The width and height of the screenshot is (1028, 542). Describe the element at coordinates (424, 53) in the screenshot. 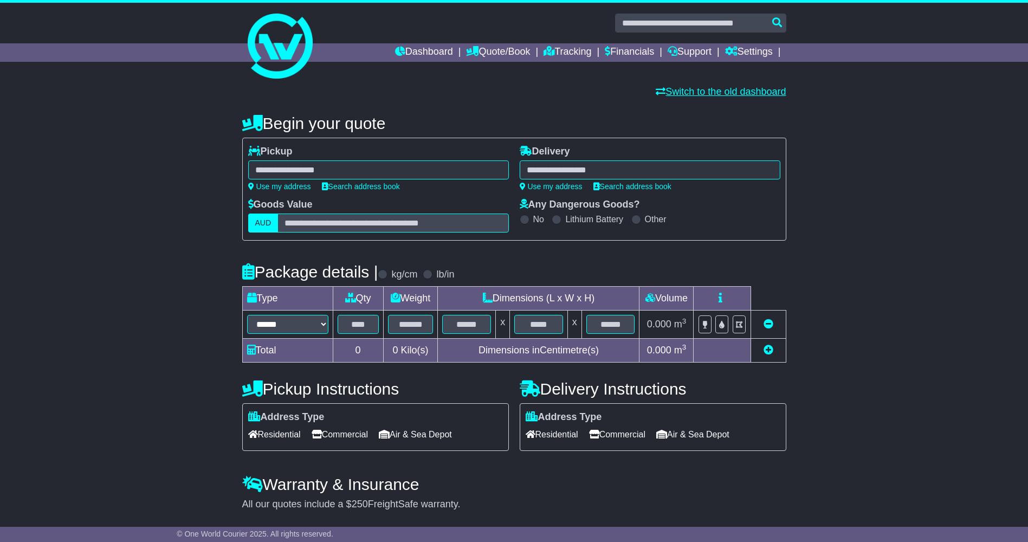

I see `a: Dashboard` at that location.